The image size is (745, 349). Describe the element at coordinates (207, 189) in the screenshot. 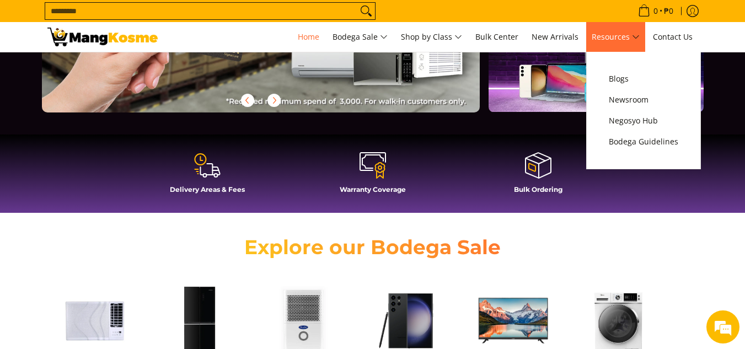

I see `h4: Delivery Areas & Fees` at that location.